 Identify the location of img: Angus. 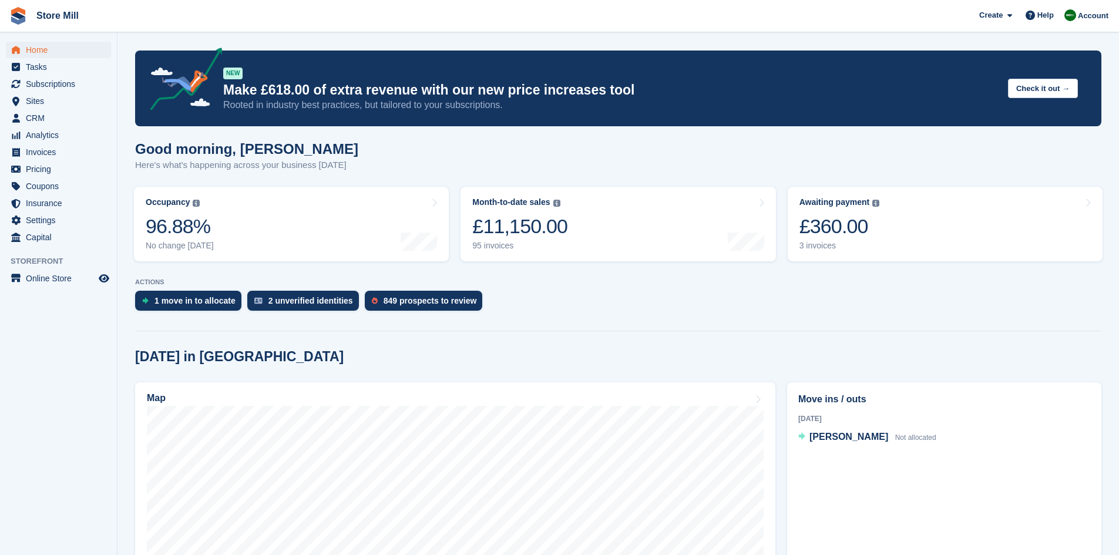
(1070, 15).